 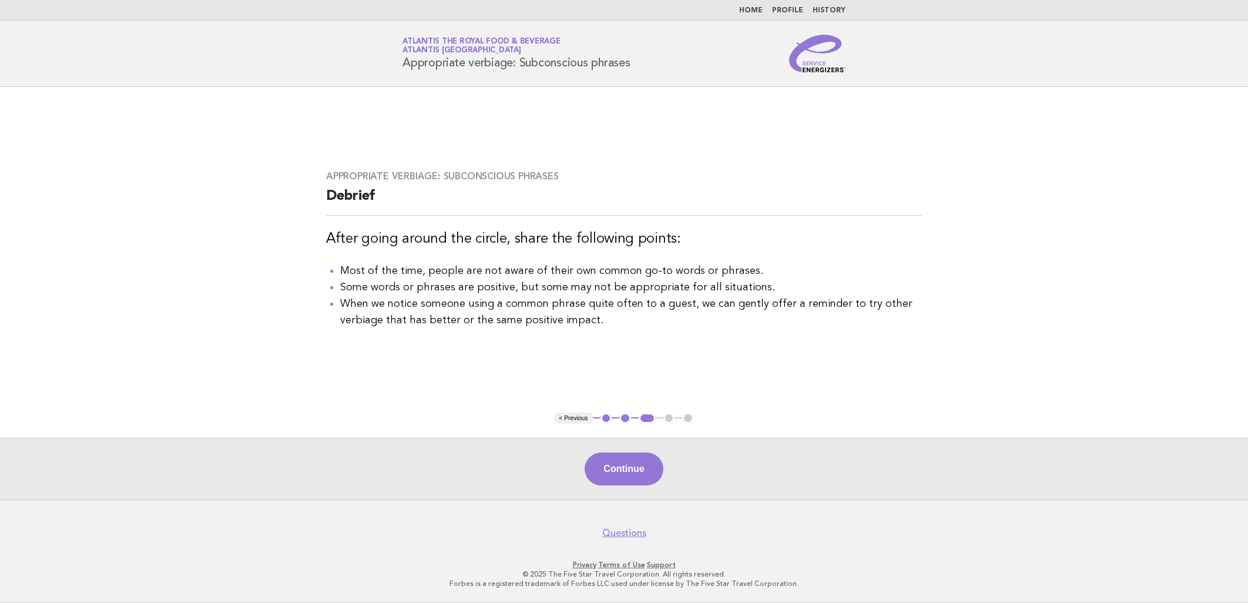 I want to click on li: Most of the time, people are not aware of their own common go-to words or phrases., so click(x=631, y=271).